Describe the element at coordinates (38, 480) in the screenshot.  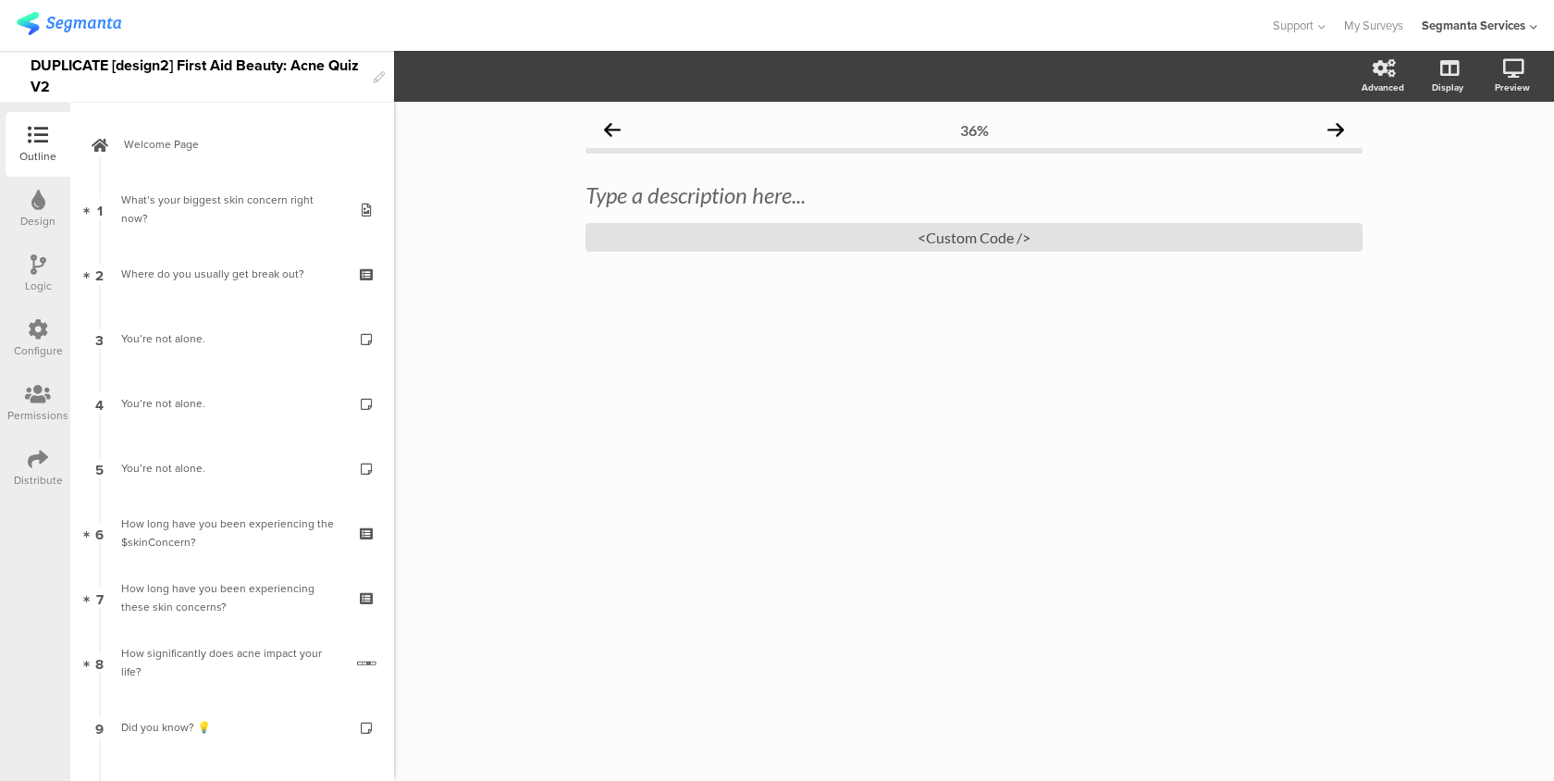
I see `div: Distribute` at that location.